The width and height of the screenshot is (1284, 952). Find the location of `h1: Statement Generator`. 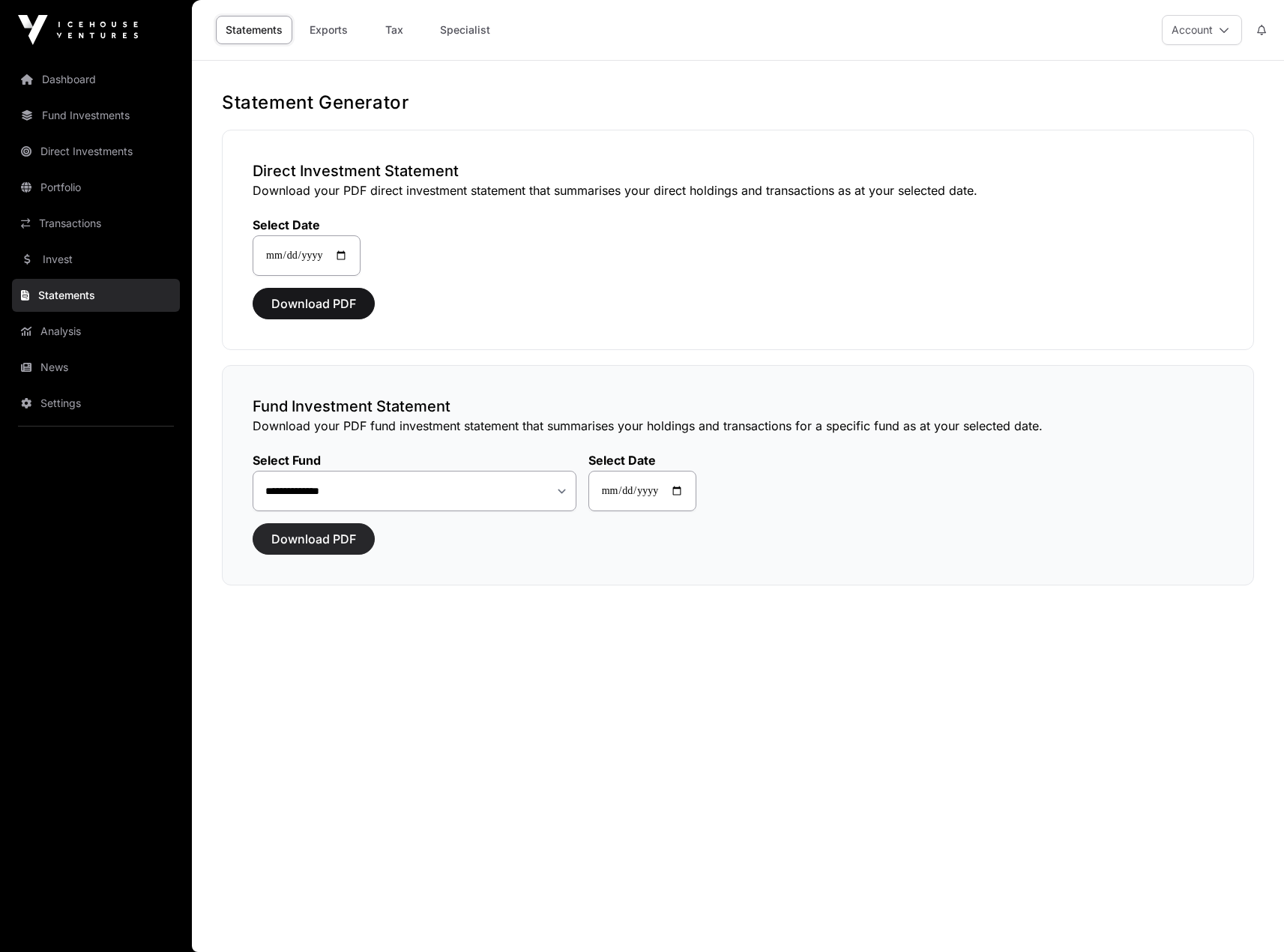

h1: Statement Generator is located at coordinates (738, 102).